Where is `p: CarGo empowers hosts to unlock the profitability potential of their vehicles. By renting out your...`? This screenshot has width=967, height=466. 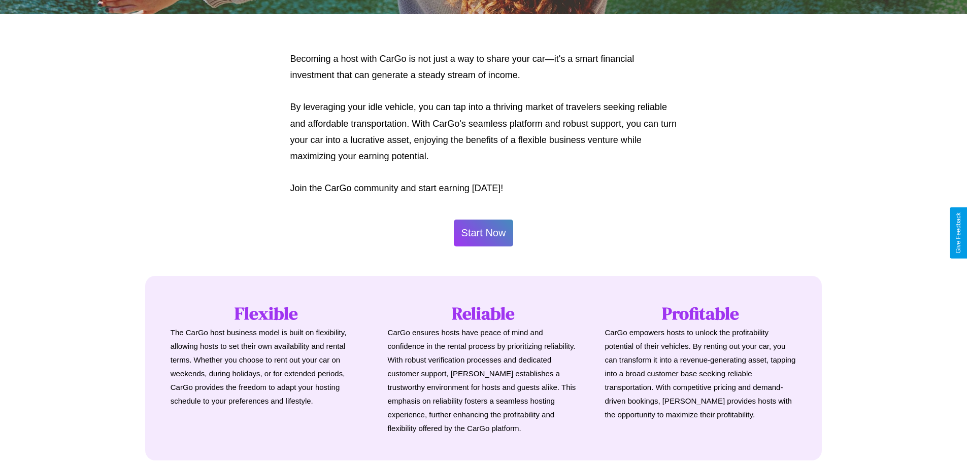 p: CarGo empowers hosts to unlock the profitability potential of their vehicles. By renting out your... is located at coordinates (700, 373).